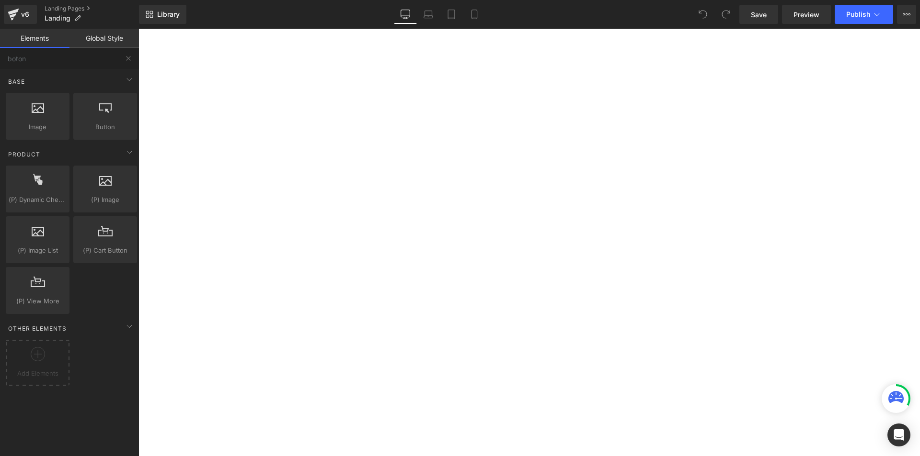 The image size is (920, 456). I want to click on span: Button, so click(105, 127).